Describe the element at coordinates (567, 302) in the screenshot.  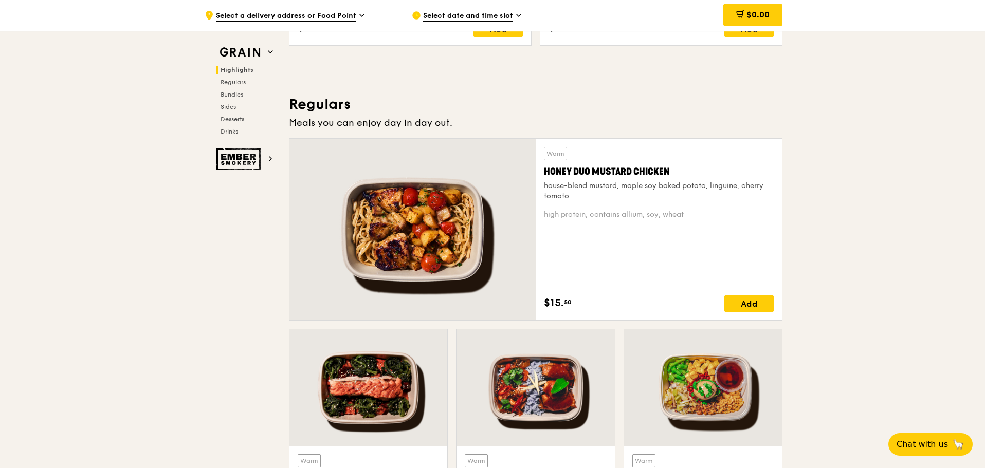
I see `span: 50` at that location.